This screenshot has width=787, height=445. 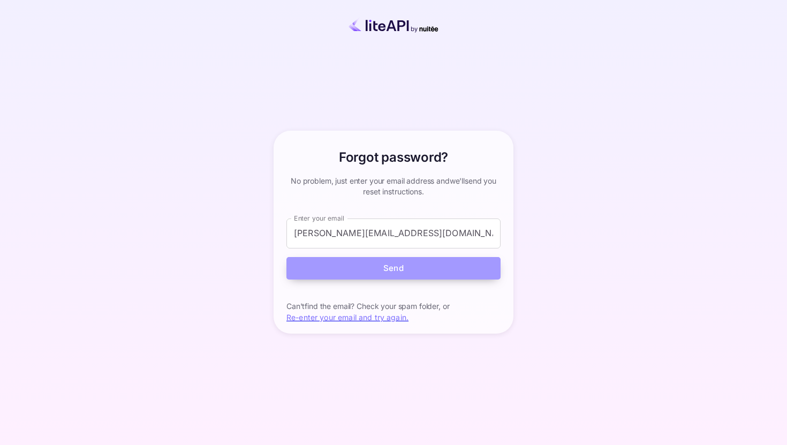 What do you see at coordinates (393, 268) in the screenshot?
I see `button: Send` at bounding box center [393, 268].